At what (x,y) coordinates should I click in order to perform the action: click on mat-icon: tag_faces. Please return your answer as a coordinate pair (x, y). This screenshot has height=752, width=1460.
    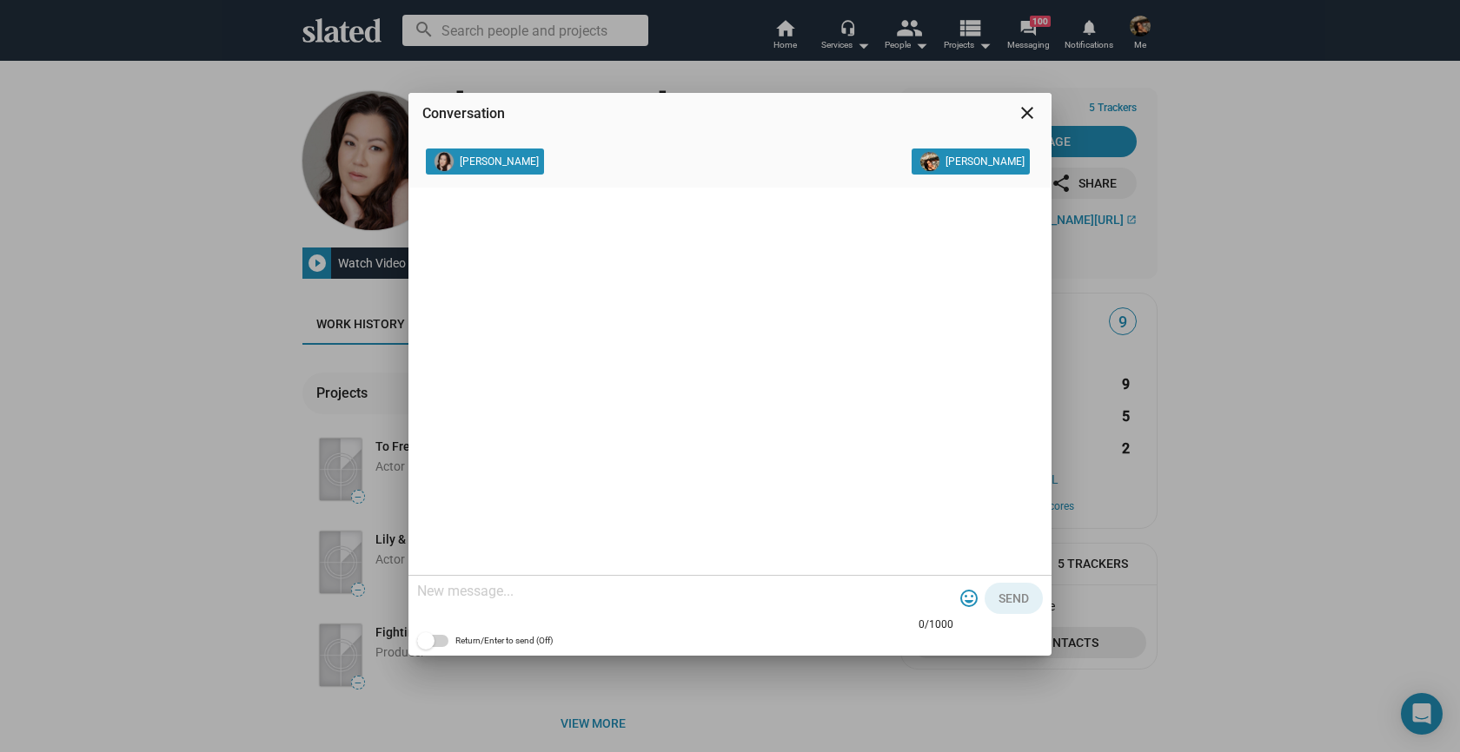
    Looking at the image, I should click on (969, 599).